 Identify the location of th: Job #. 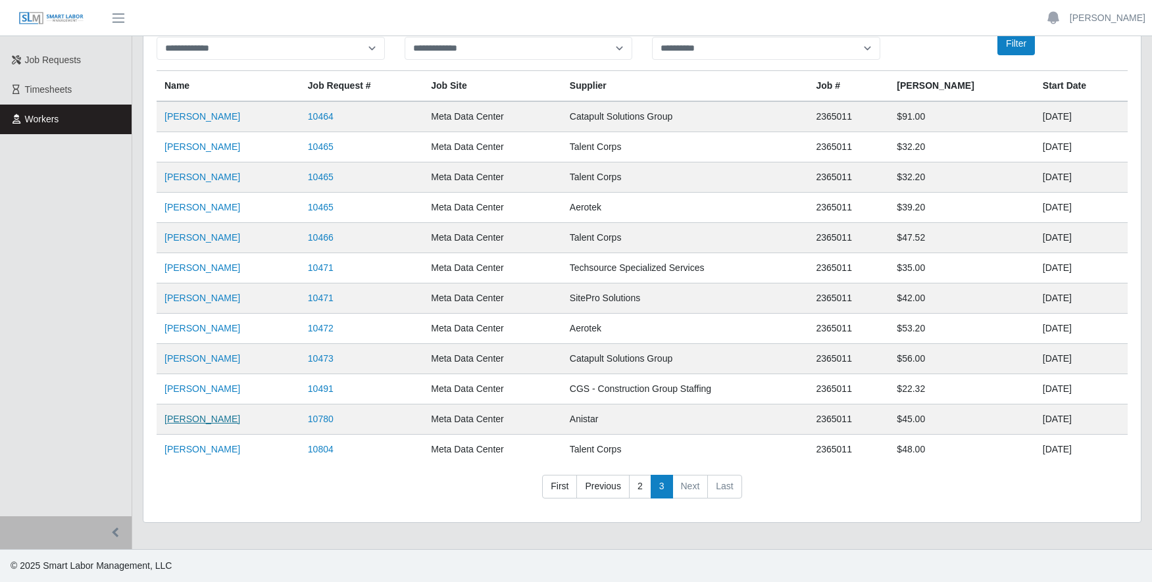
(848, 86).